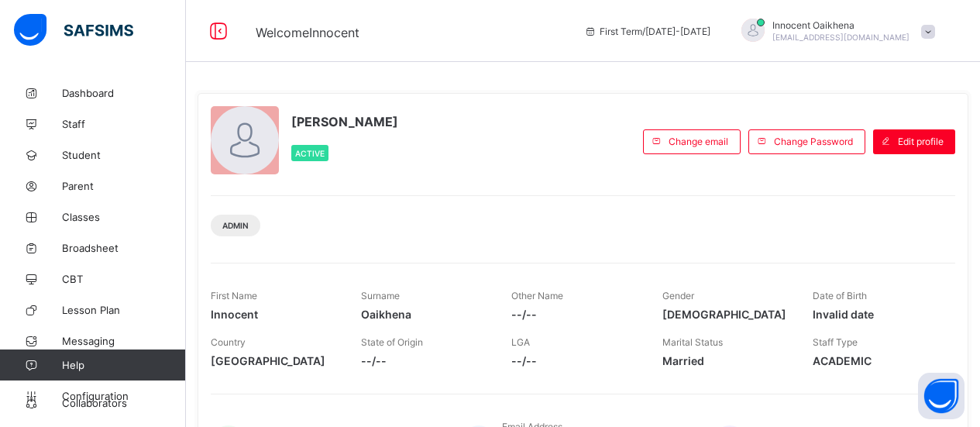 The height and width of the screenshot is (427, 980). Describe the element at coordinates (123, 396) in the screenshot. I see `span: Configuration` at that location.